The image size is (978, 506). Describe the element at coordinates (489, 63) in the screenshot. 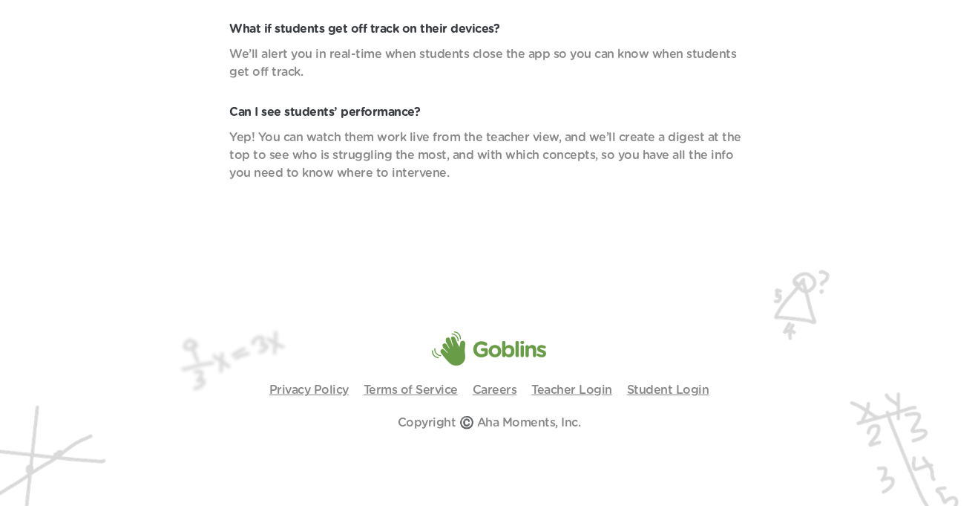

I see `p: We’ll alert you in real-time when students close the app so you can know when students get off tr...` at that location.